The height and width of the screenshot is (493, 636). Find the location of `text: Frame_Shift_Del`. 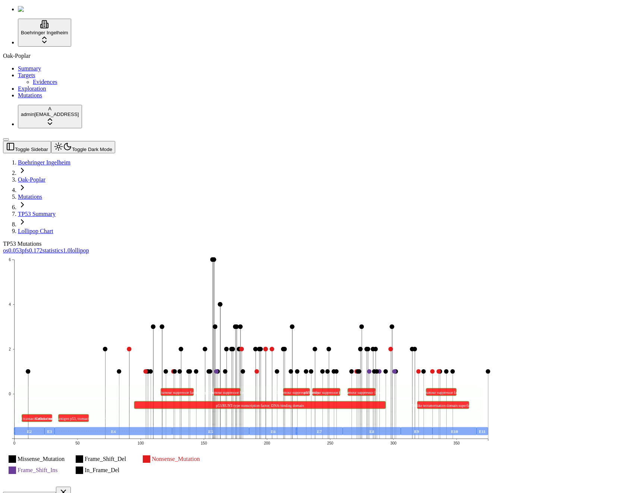

text: Frame_Shift_Del is located at coordinates (106, 459).